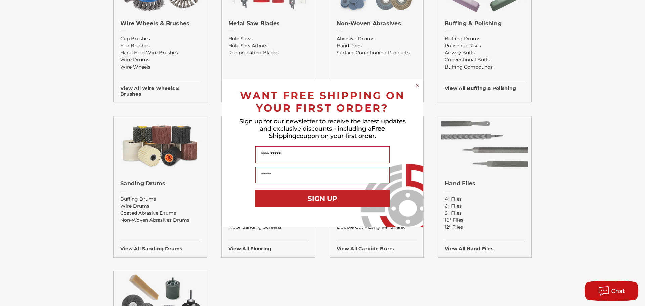  What do you see at coordinates (322, 102) in the screenshot?
I see `span: WANT FREE SHIPPING ON YOUR FIRST ORDER?` at bounding box center [322, 102].